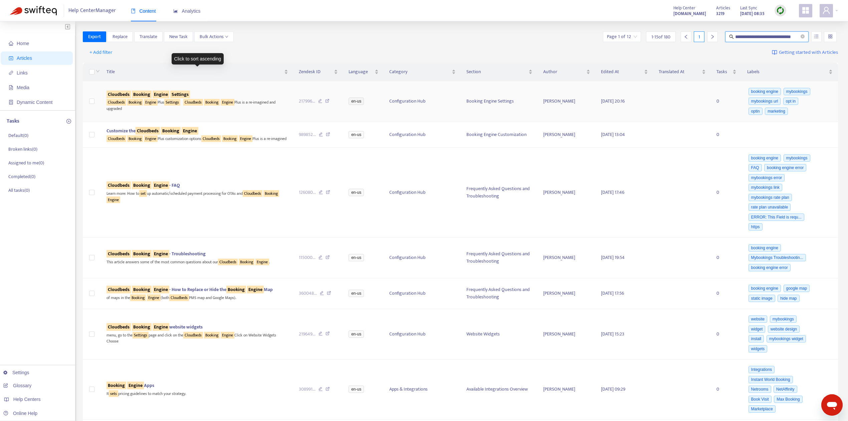  I want to click on sqkw: Settings, so click(141, 335).